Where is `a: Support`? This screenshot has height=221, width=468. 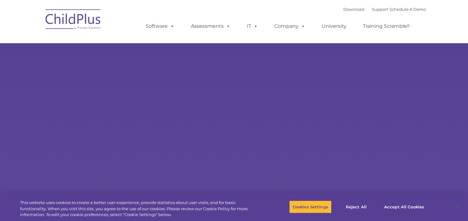
a: Support is located at coordinates (380, 9).